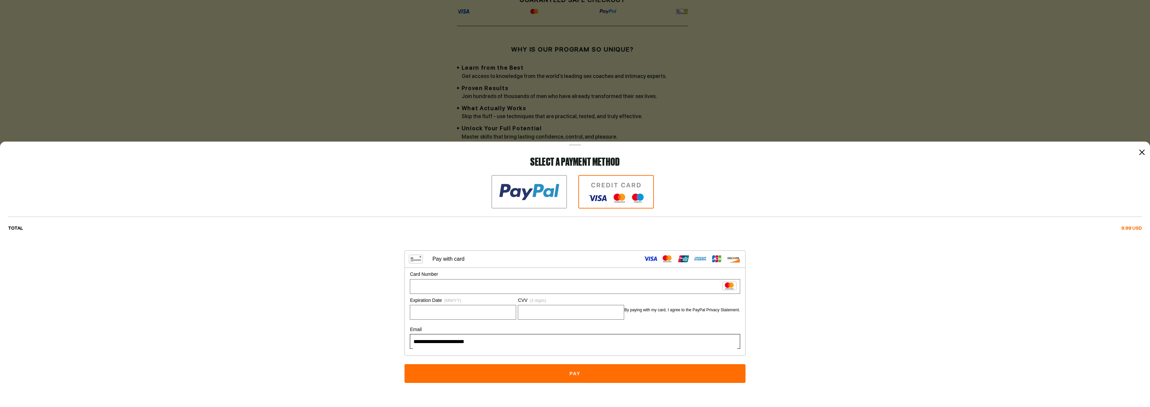 This screenshot has width=1150, height=407. What do you see at coordinates (452, 300) in the screenshot?
I see `span: (MM/YY)` at bounding box center [452, 300].